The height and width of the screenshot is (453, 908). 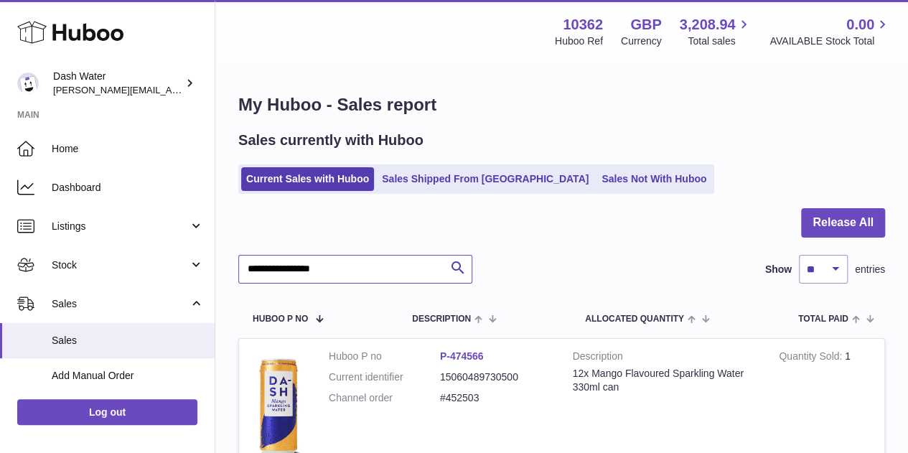 What do you see at coordinates (462, 356) in the screenshot?
I see `a: P-474566` at bounding box center [462, 356].